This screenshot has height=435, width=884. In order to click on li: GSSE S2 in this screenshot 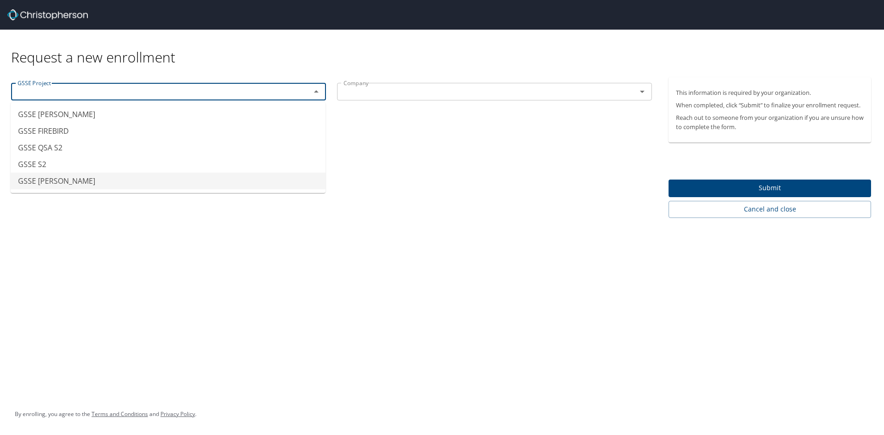, I will do `click(168, 164)`.